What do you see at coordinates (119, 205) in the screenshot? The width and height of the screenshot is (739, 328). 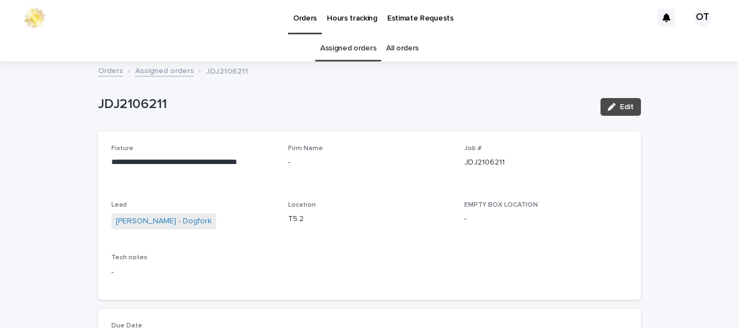 I see `span: Lead` at bounding box center [119, 205].